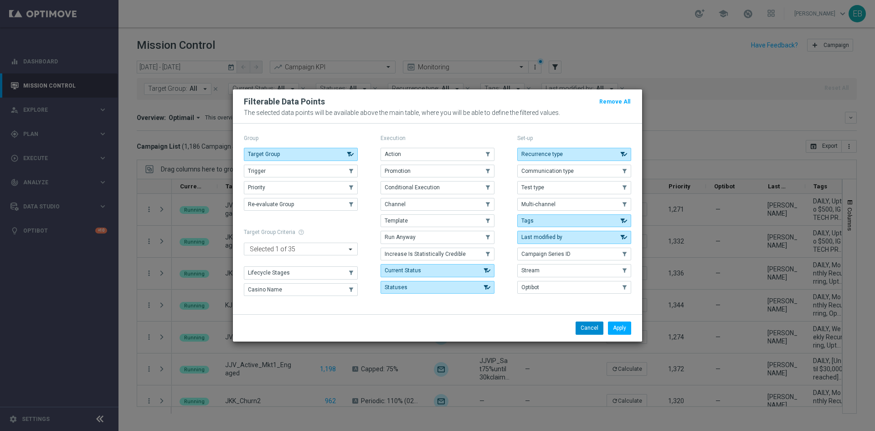 The height and width of the screenshot is (431, 875). Describe the element at coordinates (301, 249) in the screenshot. I see `ng-select: Casino Name` at that location.